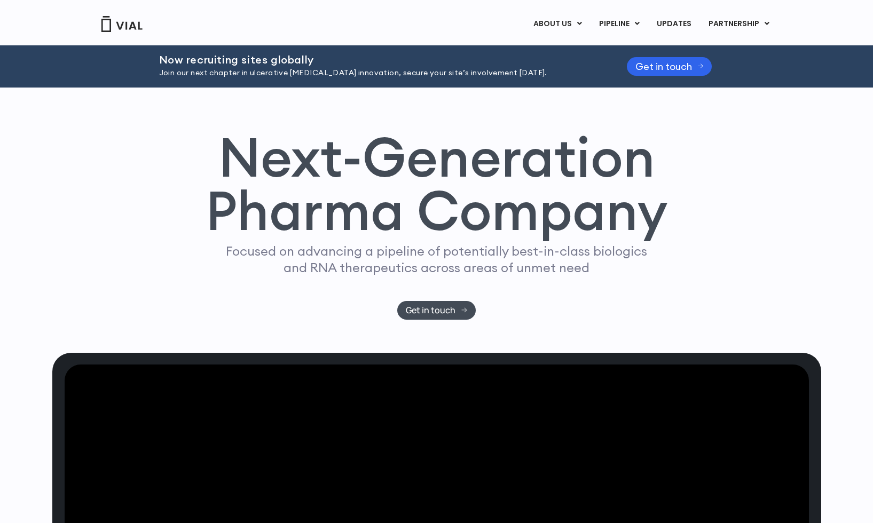  Describe the element at coordinates (437, 259) in the screenshot. I see `p: Focused on advancing a pipeline of potentially best-in-class biologics and RNA therapeutics acros...` at that location.